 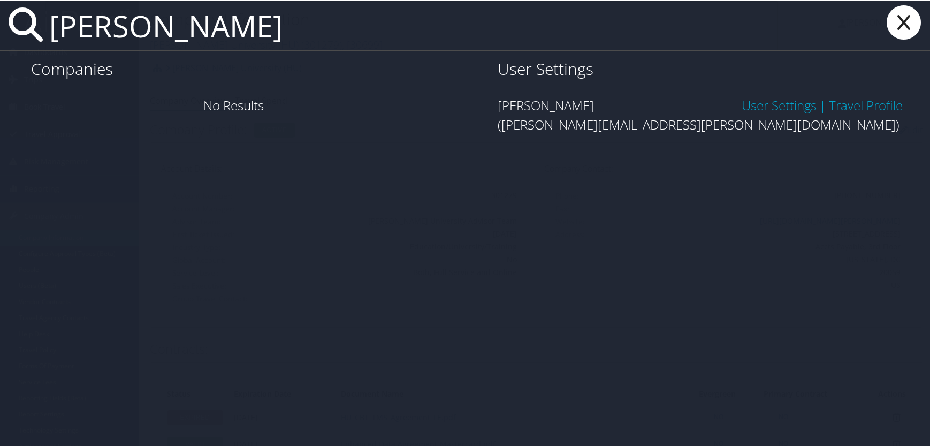 I want to click on div: No Results, so click(x=233, y=104).